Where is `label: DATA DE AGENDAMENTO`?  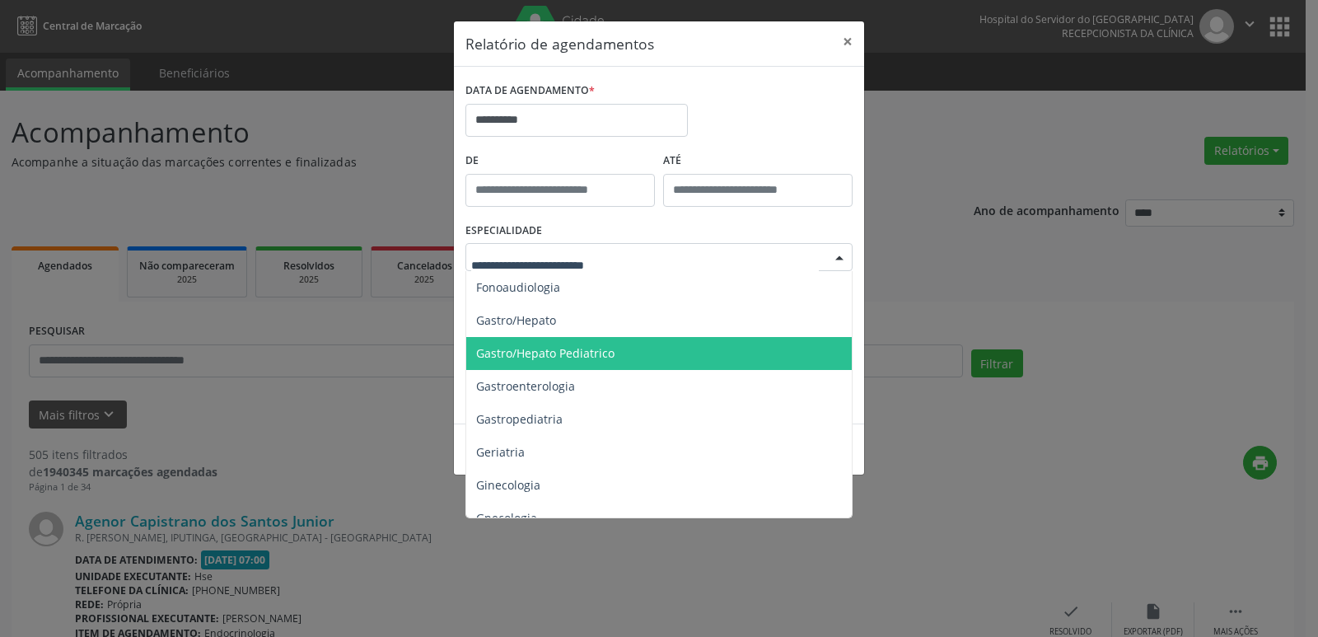
label: DATA DE AGENDAMENTO is located at coordinates (530, 91).